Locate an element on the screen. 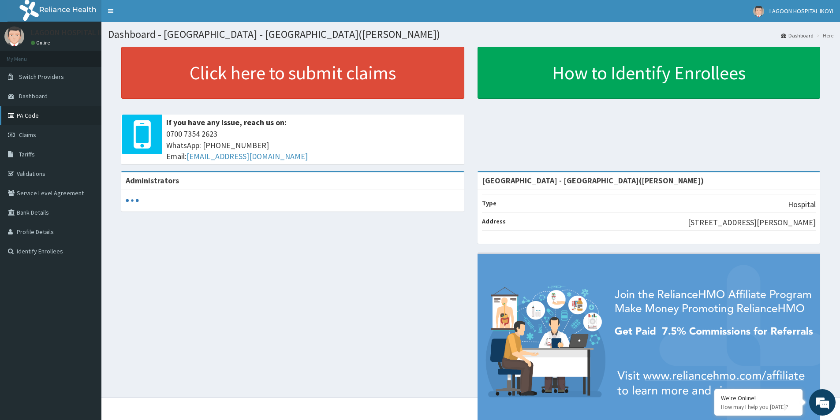  b: Type is located at coordinates (489, 203).